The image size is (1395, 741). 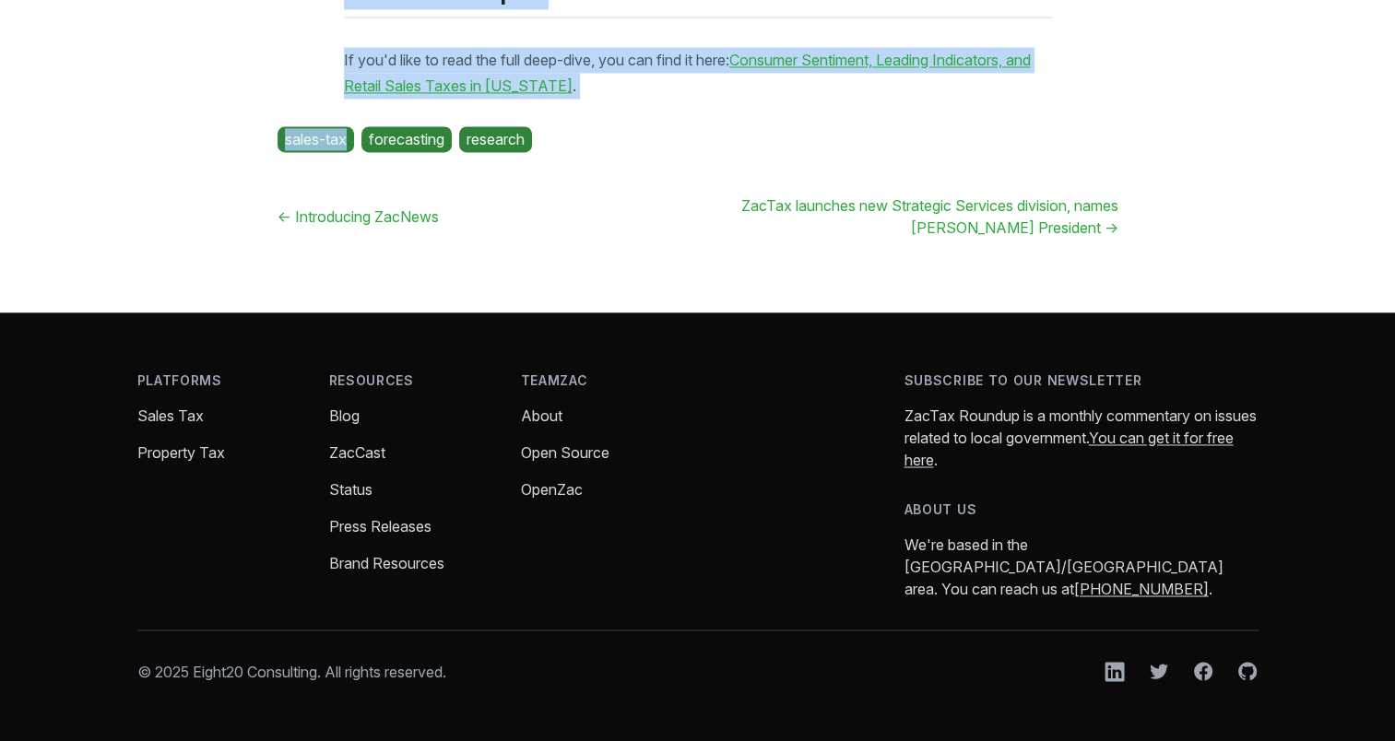 I want to click on a: OpenZac, so click(x=551, y=490).